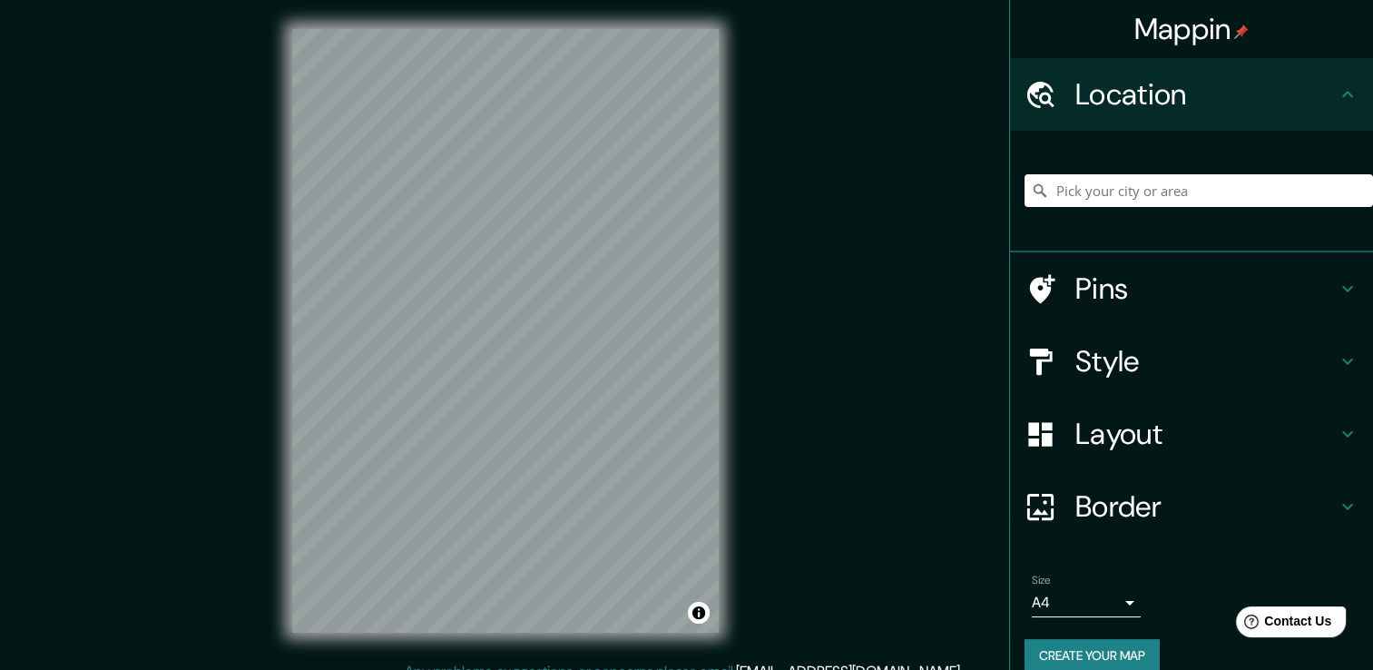 The height and width of the screenshot is (670, 1373). What do you see at coordinates (1206, 434) in the screenshot?
I see `h4: Layout` at bounding box center [1206, 434].